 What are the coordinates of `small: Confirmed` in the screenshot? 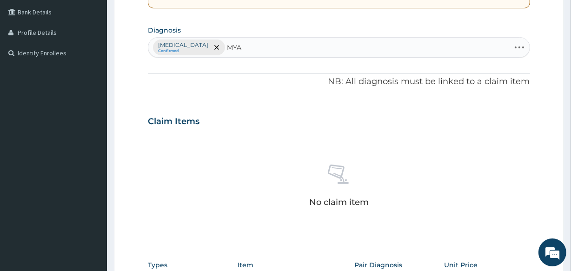 It's located at (183, 51).